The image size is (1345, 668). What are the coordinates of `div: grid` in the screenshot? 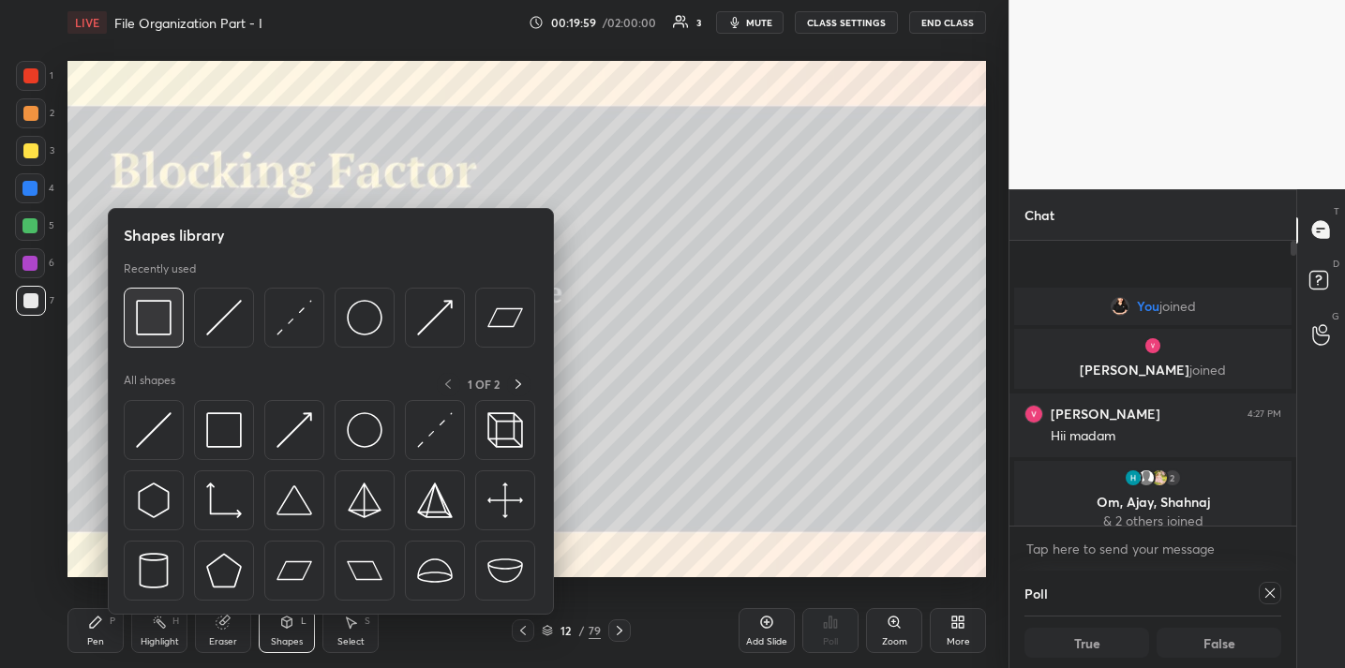 It's located at (1153, 405).